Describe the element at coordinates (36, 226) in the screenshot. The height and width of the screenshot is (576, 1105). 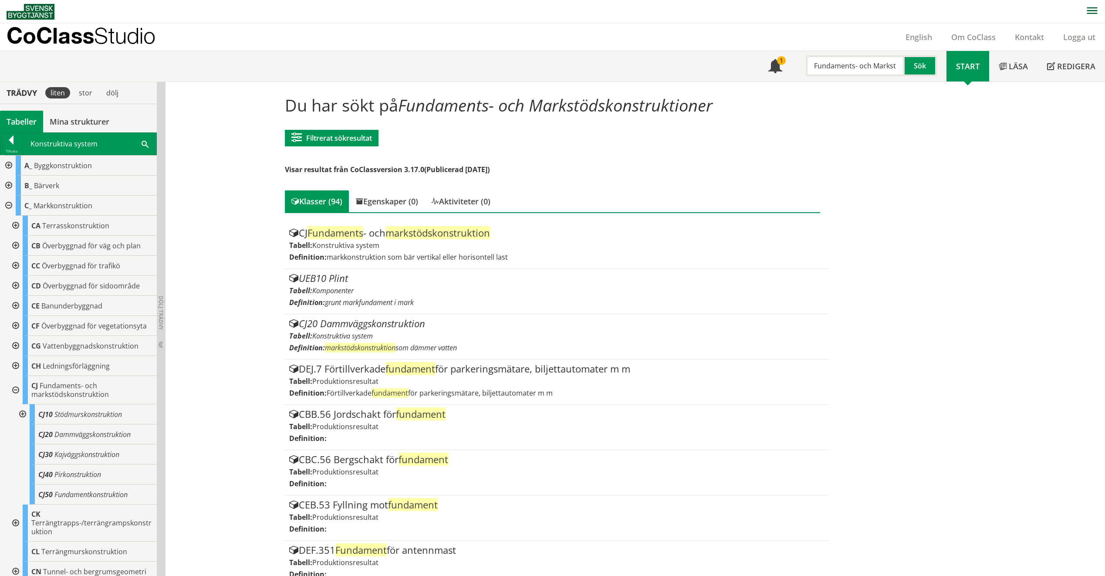
I see `span: CA` at that location.